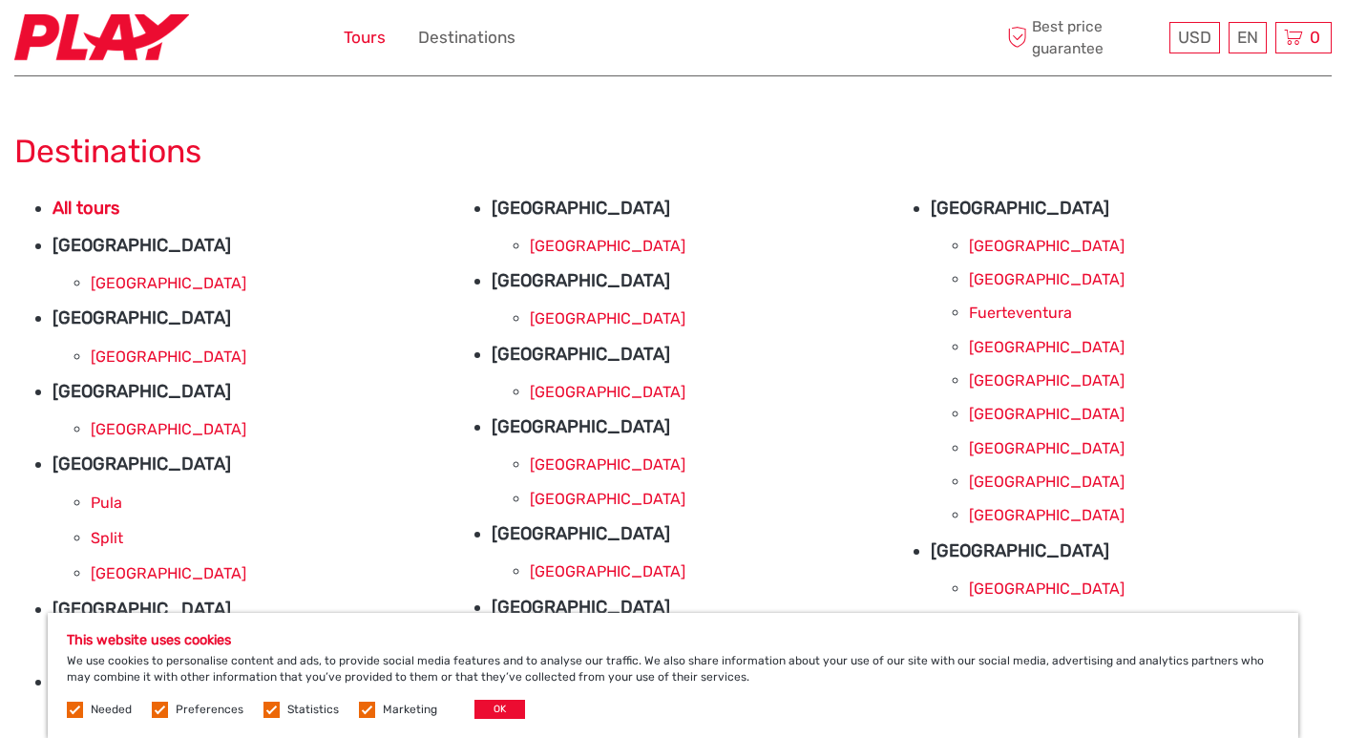  Describe the element at coordinates (673, 640) in the screenshot. I see `h5: This website uses cookies` at that location.